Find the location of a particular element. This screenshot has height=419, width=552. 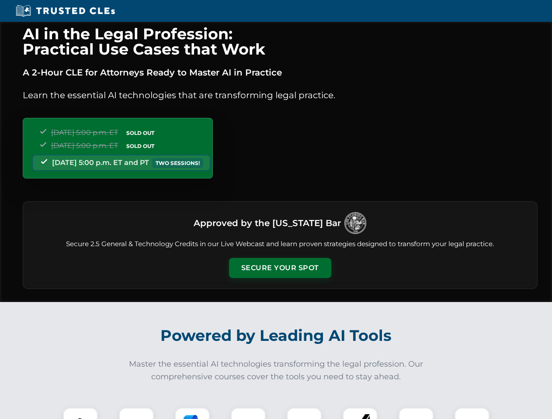

p: Master the essential AI technologies transforming the legal profession. Our comprehensive courses... is located at coordinates (276, 371).